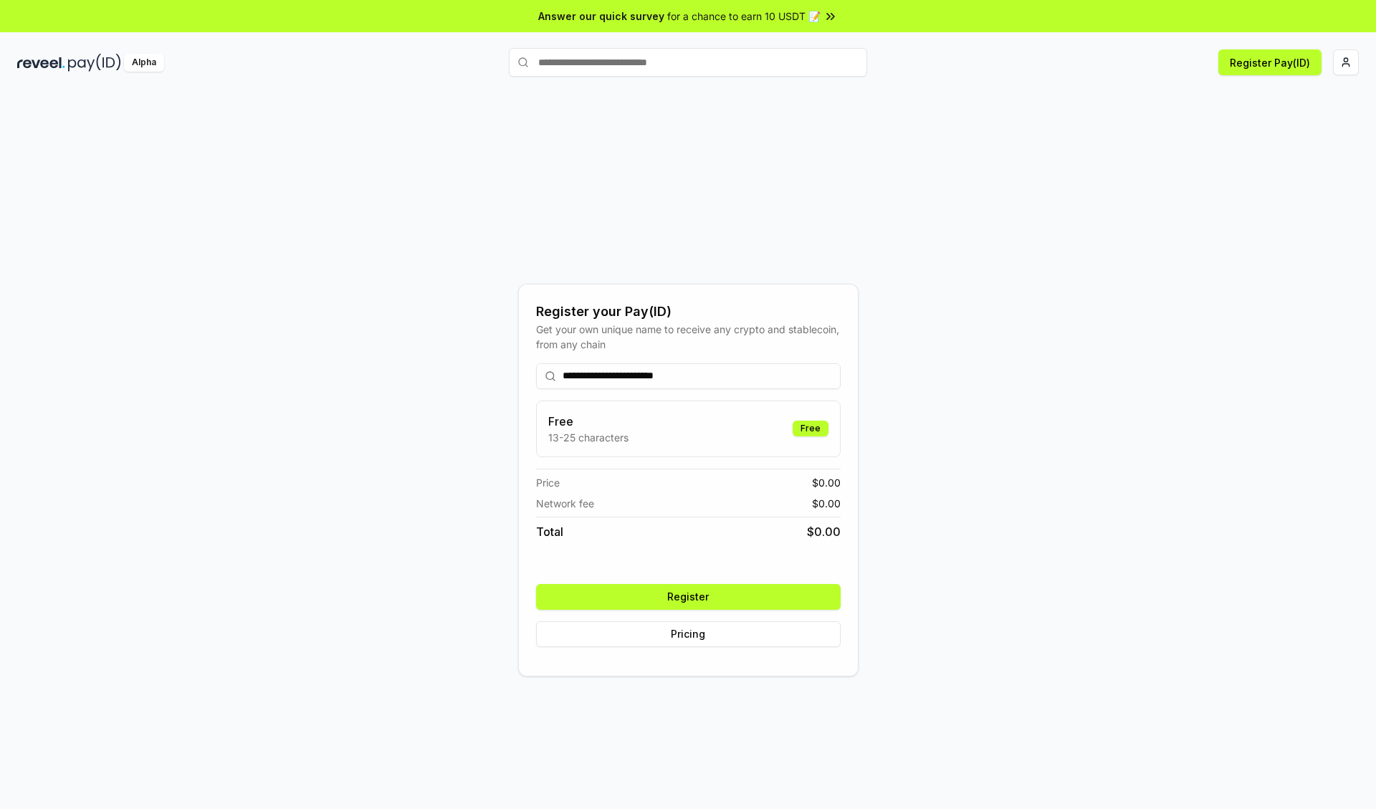 This screenshot has width=1376, height=809. I want to click on h3: Free, so click(589, 422).